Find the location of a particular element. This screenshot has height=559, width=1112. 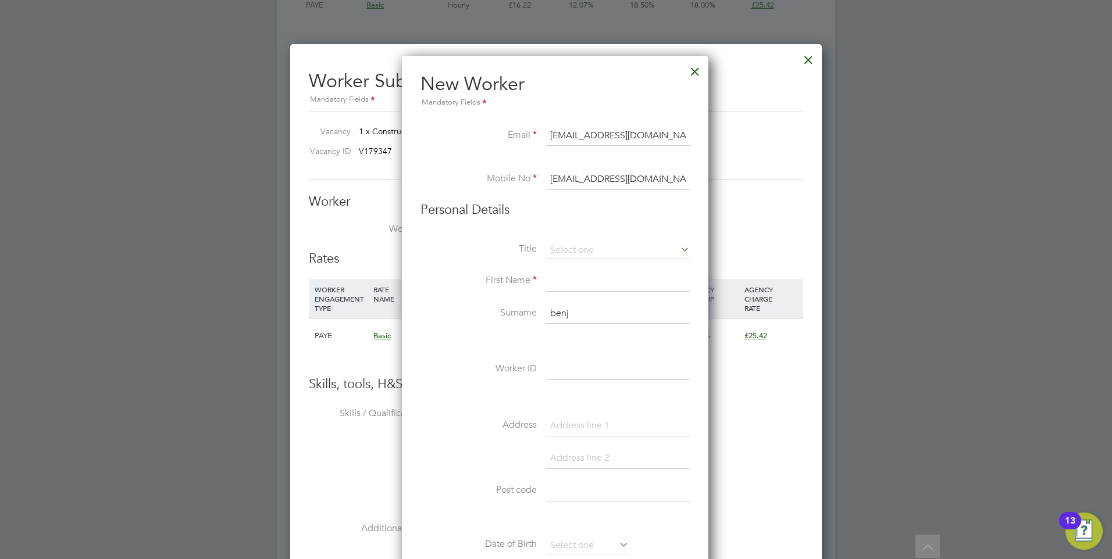

label: First Name is located at coordinates (478, 280).